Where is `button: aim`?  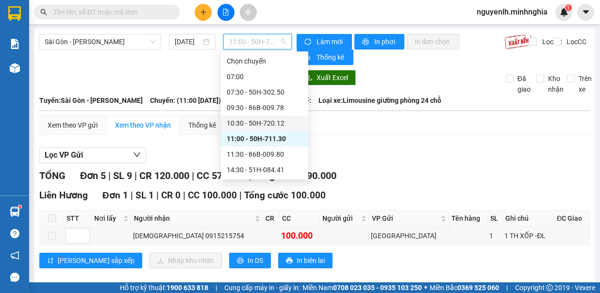 button: aim is located at coordinates (248, 12).